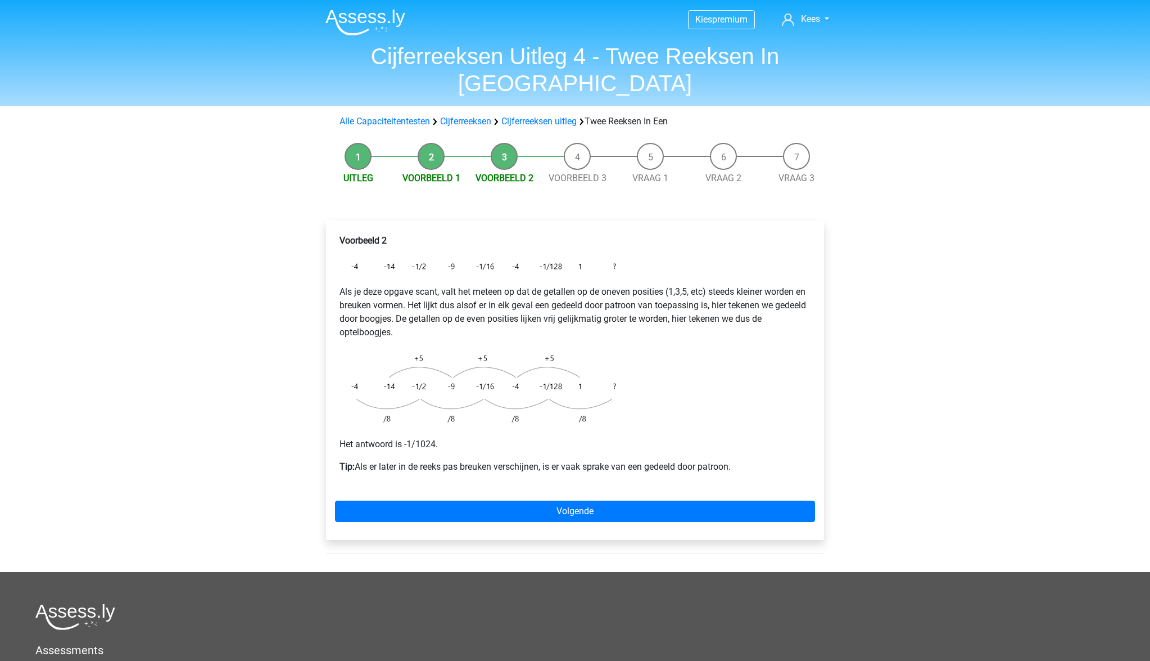 The image size is (1150, 661). I want to click on a: Alle Capaciteitentesten, so click(385, 121).